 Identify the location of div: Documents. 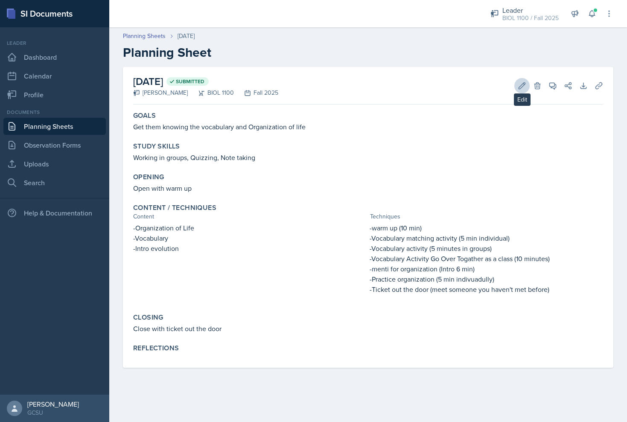
(55, 112).